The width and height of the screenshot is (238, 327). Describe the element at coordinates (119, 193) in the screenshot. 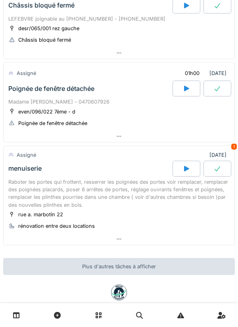

I see `div: Raboter les portes qui frottent, resserrer les poignées des portes voir remplacer, remplacer des ...` at that location.